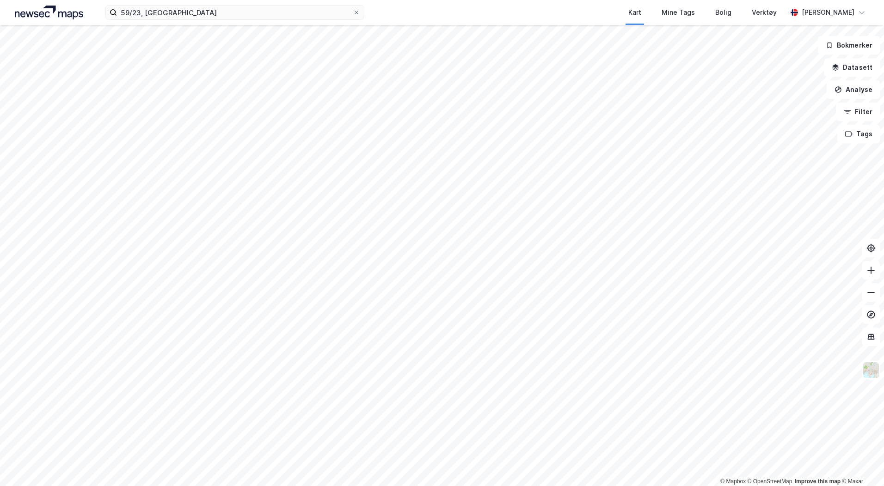 This screenshot has width=884, height=486. Describe the element at coordinates (817, 482) in the screenshot. I see `a: Improve this map` at that location.